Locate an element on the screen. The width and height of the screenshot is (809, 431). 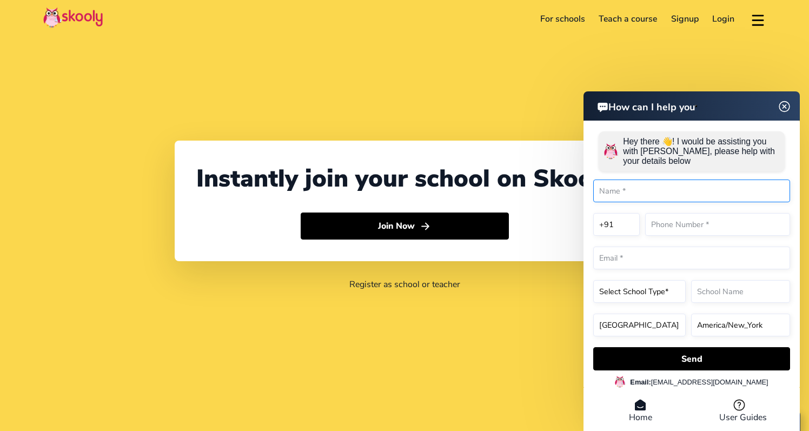
ion-icon: arrow forward outline is located at coordinates (425, 226).